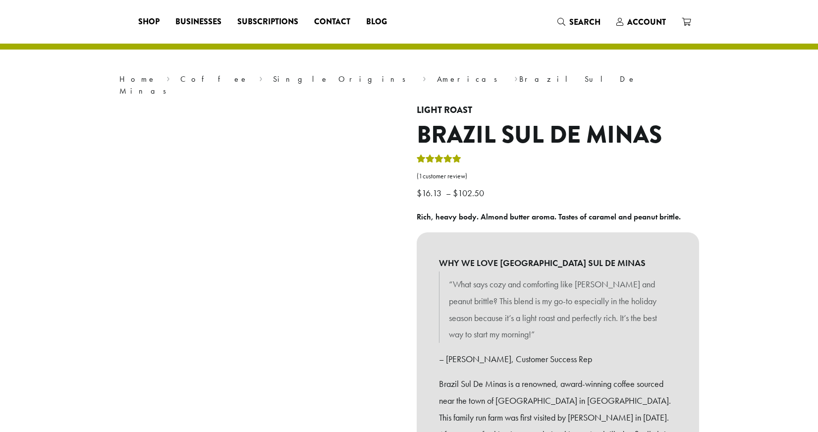 The image size is (818, 432). I want to click on a: Contact, so click(332, 22).